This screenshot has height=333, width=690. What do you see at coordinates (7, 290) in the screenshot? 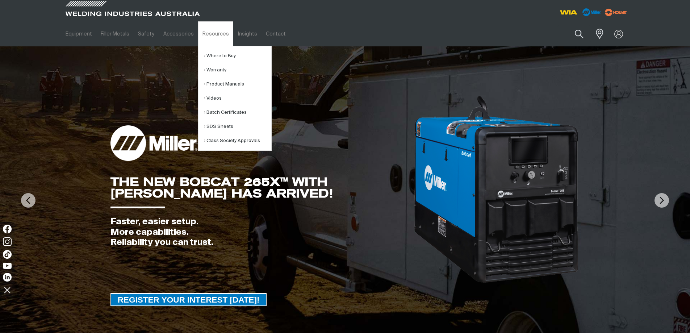
I see `img: hide socials` at bounding box center [7, 290].